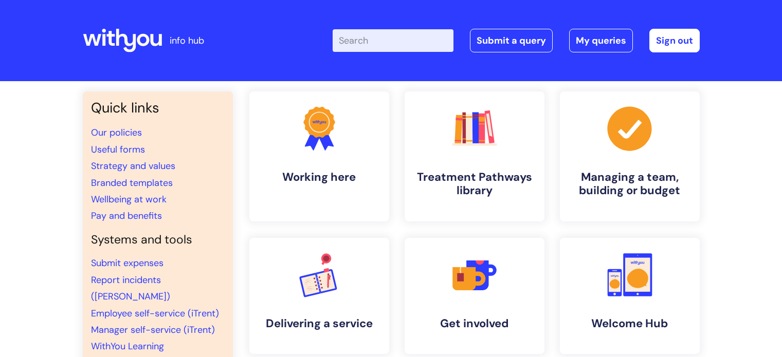  I want to click on a: Pay and benefits, so click(127, 216).